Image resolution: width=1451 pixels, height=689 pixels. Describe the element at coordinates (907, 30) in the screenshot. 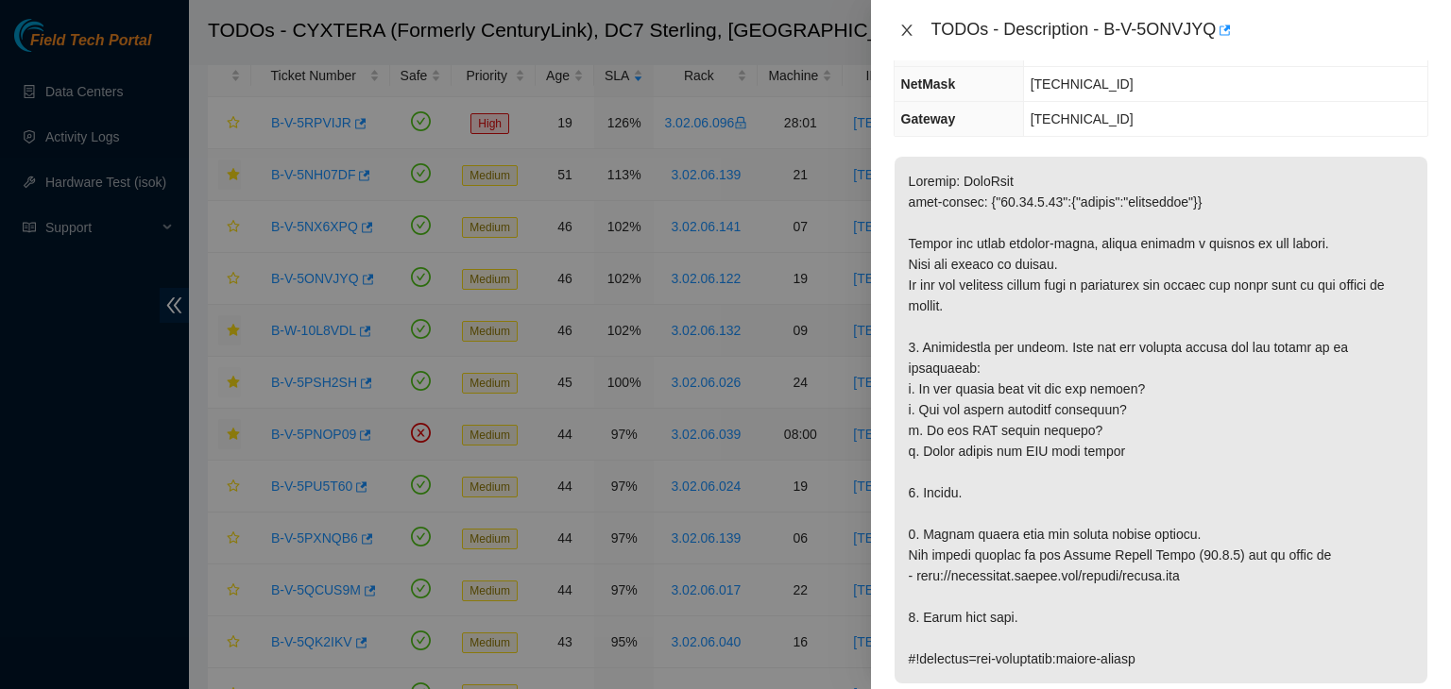

I see `span: close` at that location.